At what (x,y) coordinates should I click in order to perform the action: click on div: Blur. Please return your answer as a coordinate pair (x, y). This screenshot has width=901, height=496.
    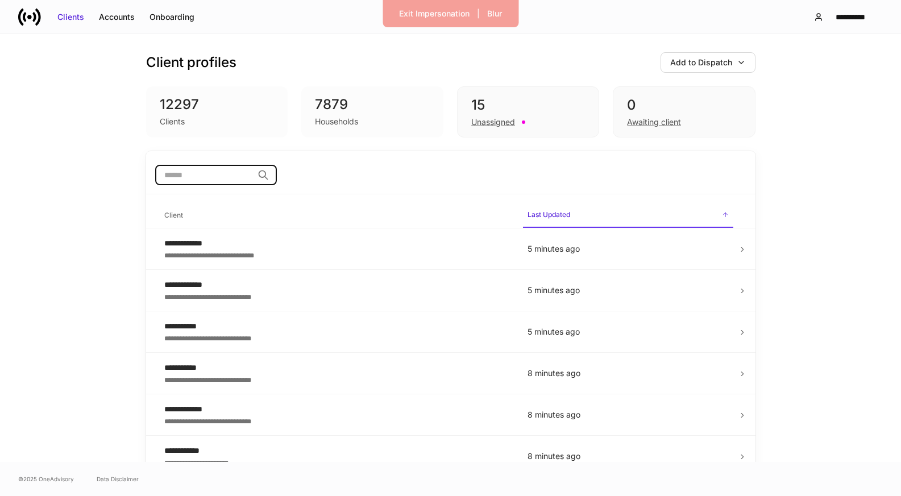
    Looking at the image, I should click on (495, 14).